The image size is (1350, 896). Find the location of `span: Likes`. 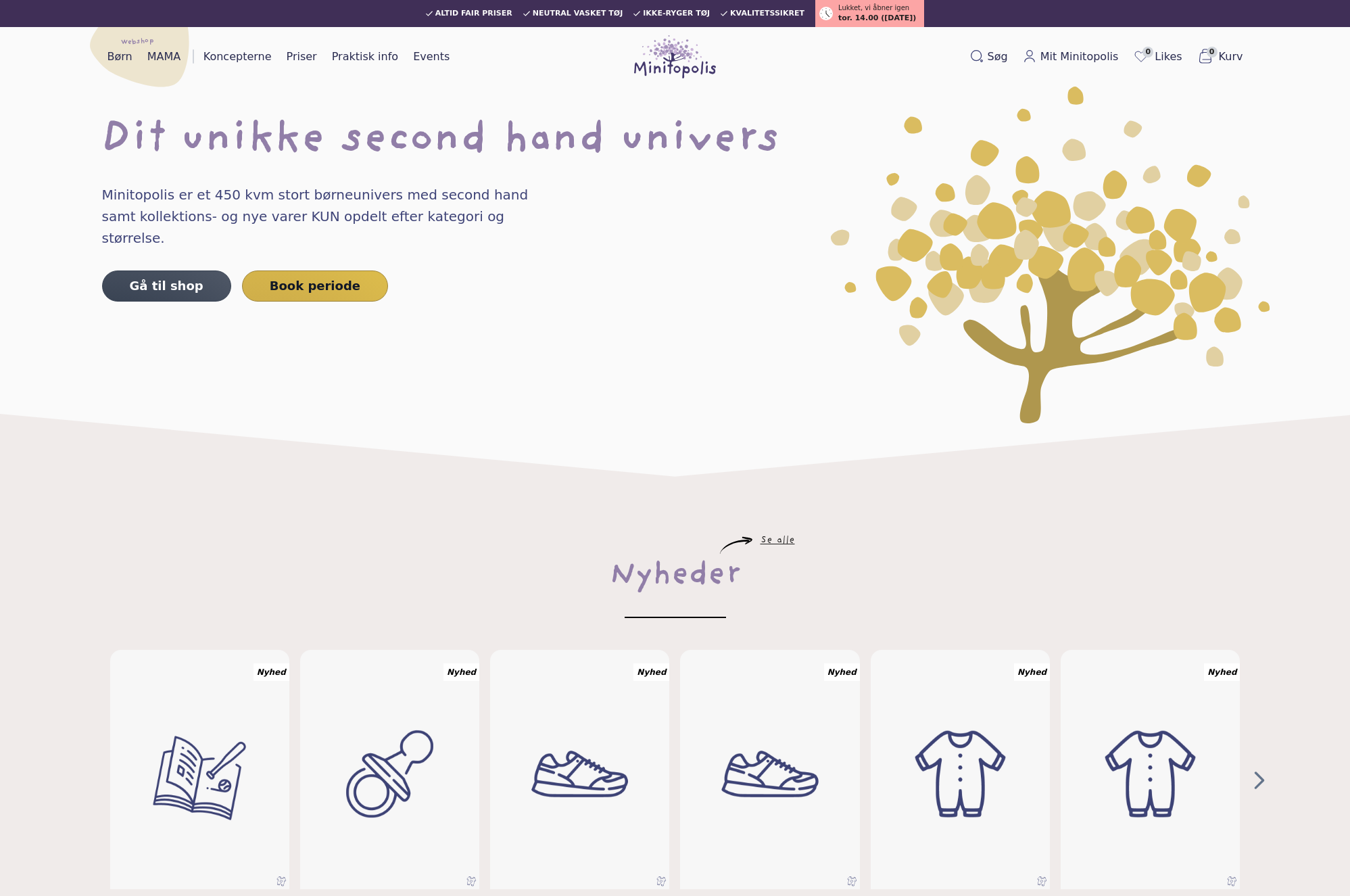

span: Likes is located at coordinates (1168, 57).